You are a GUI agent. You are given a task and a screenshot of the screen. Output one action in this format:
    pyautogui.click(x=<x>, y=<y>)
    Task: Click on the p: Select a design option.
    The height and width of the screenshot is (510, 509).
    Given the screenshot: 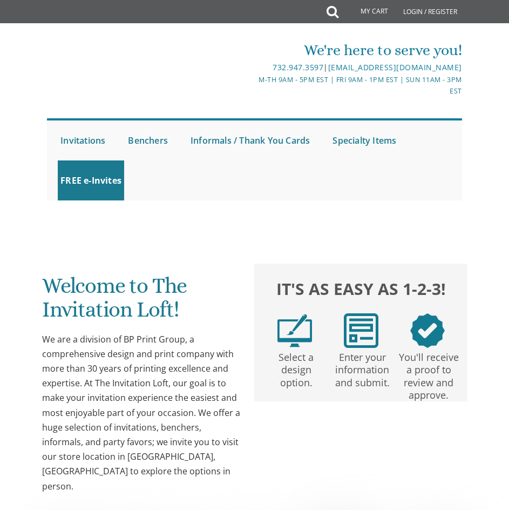 What is the action you would take?
    pyautogui.click(x=296, y=368)
    